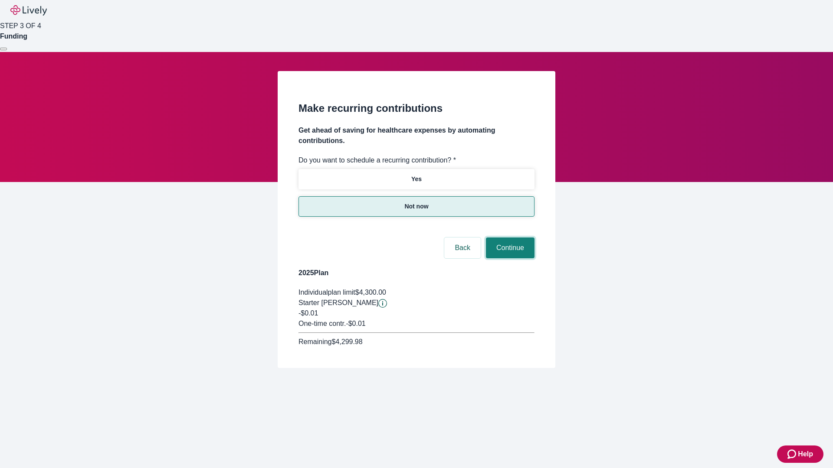  What do you see at coordinates (800, 455) in the screenshot?
I see `button: Zendesk support iconHelp` at bounding box center [800, 455].